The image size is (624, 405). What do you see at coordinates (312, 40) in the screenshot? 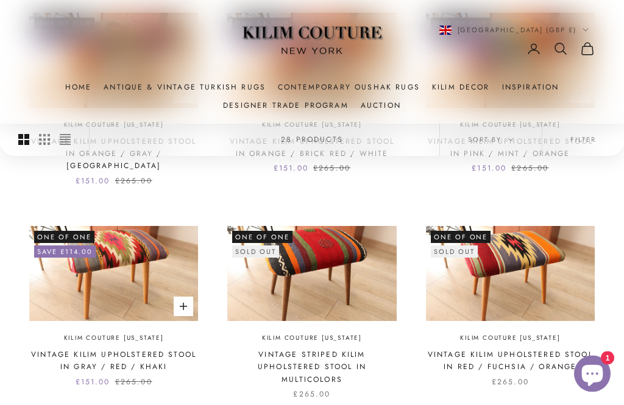
I see `img: Logo of Kilim Couture New York` at bounding box center [312, 40].